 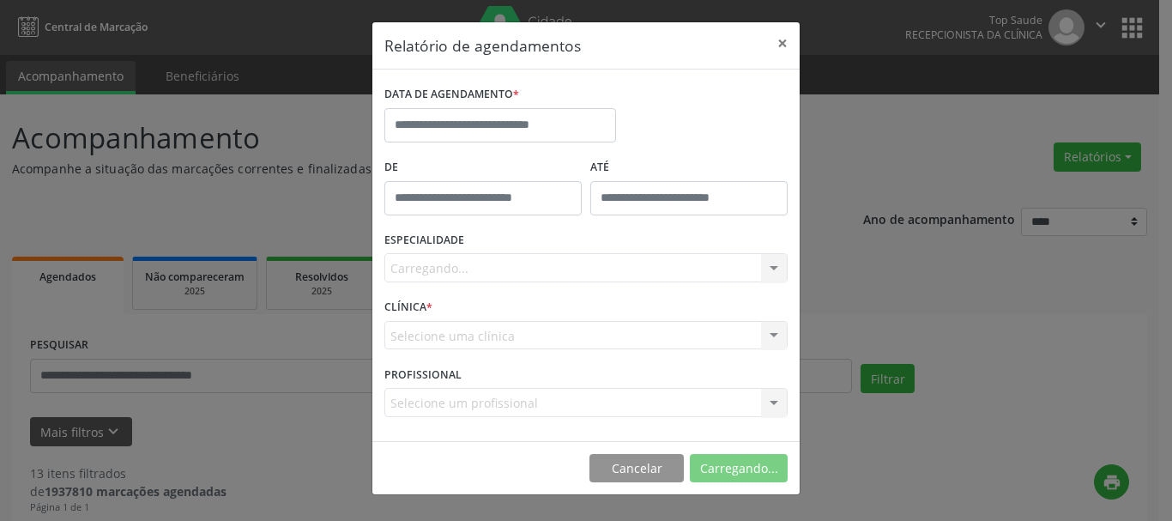 What do you see at coordinates (424, 240) in the screenshot?
I see `label: ESPECIALIDADE` at bounding box center [424, 240].